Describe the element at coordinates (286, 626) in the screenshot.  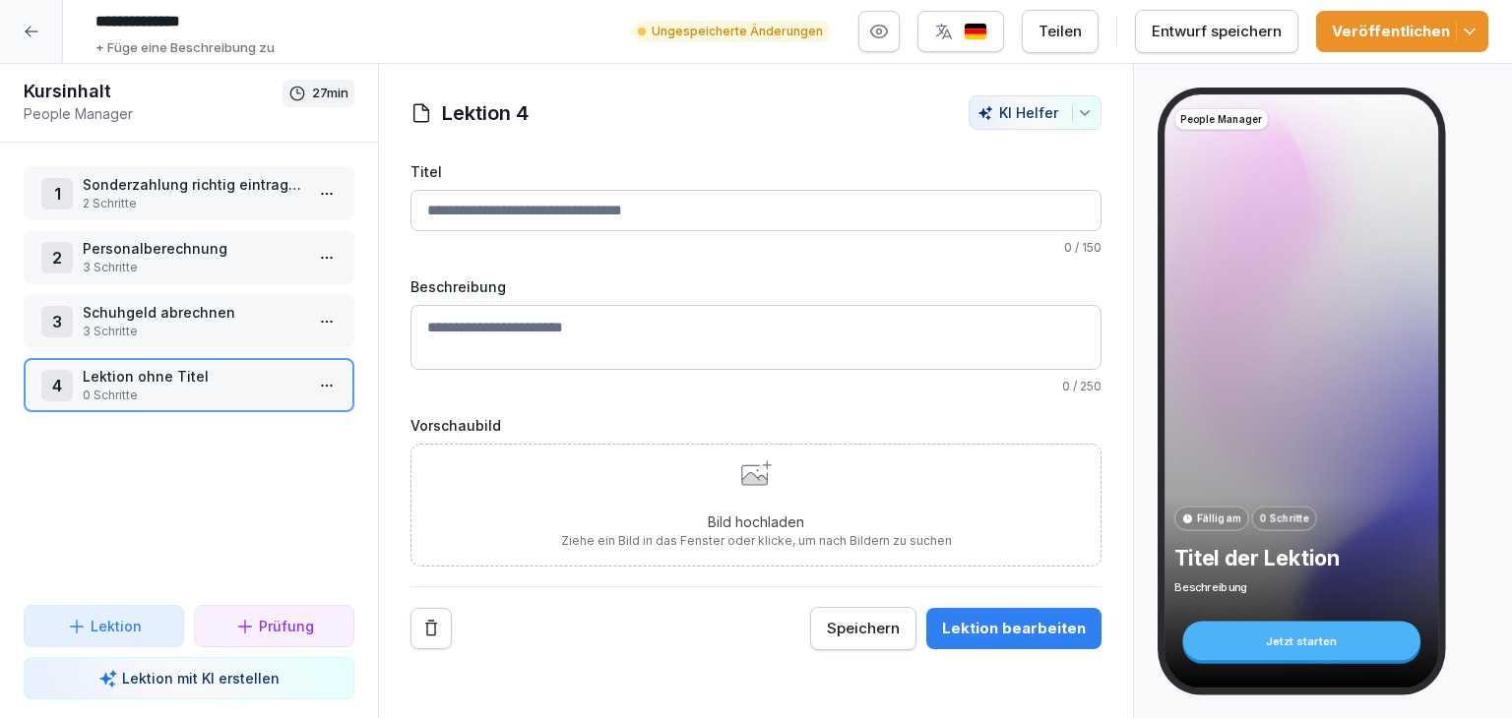
I see `p: Prüfung` at that location.